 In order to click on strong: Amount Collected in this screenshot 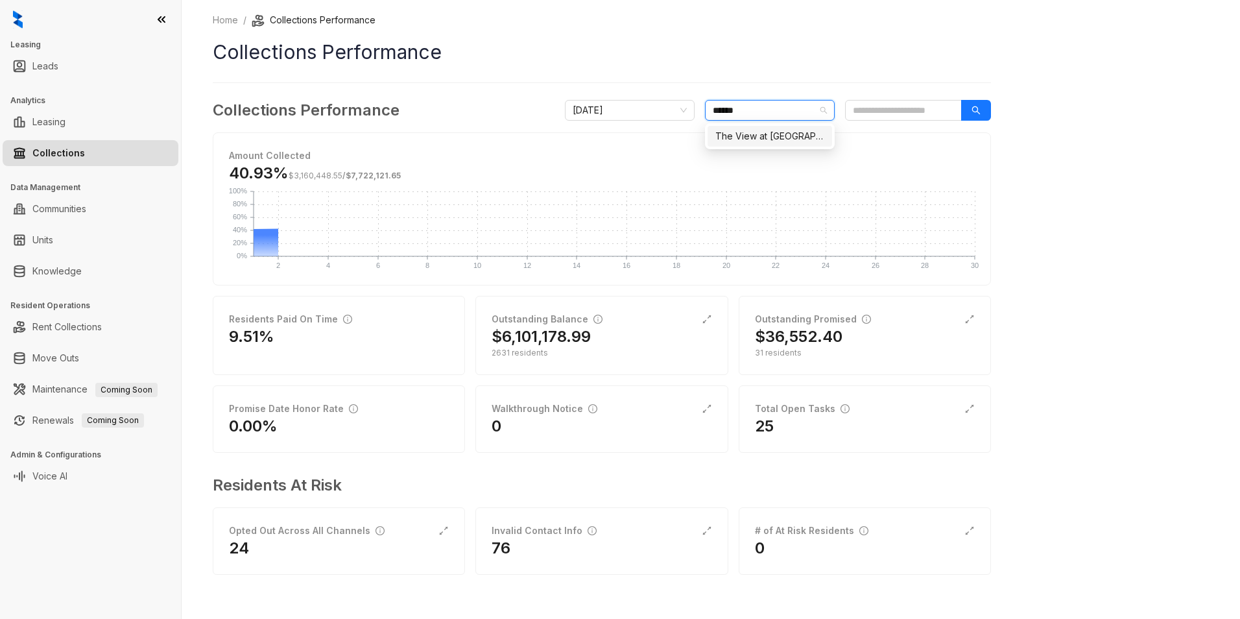, I will do `click(270, 155)`.